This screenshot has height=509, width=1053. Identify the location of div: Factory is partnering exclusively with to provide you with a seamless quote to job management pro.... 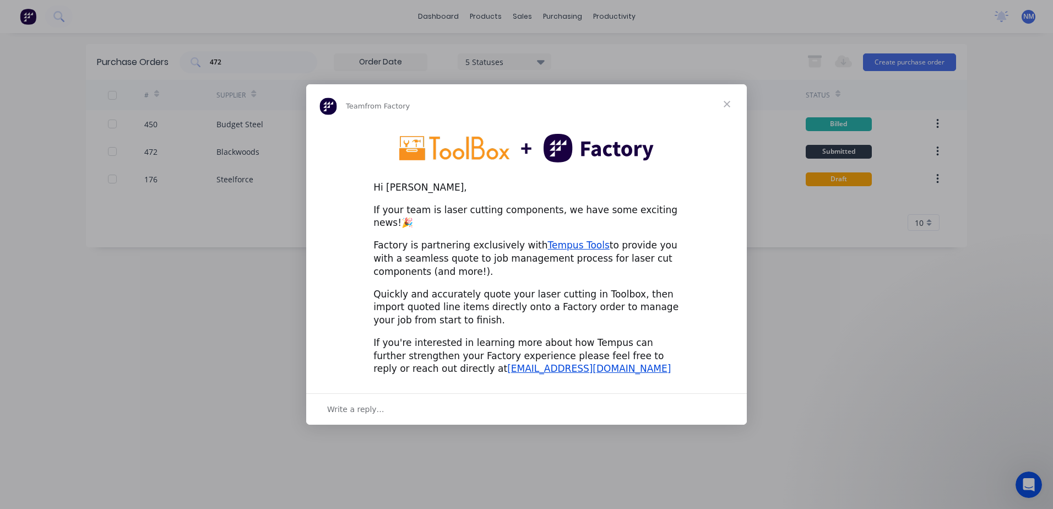
(526, 258).